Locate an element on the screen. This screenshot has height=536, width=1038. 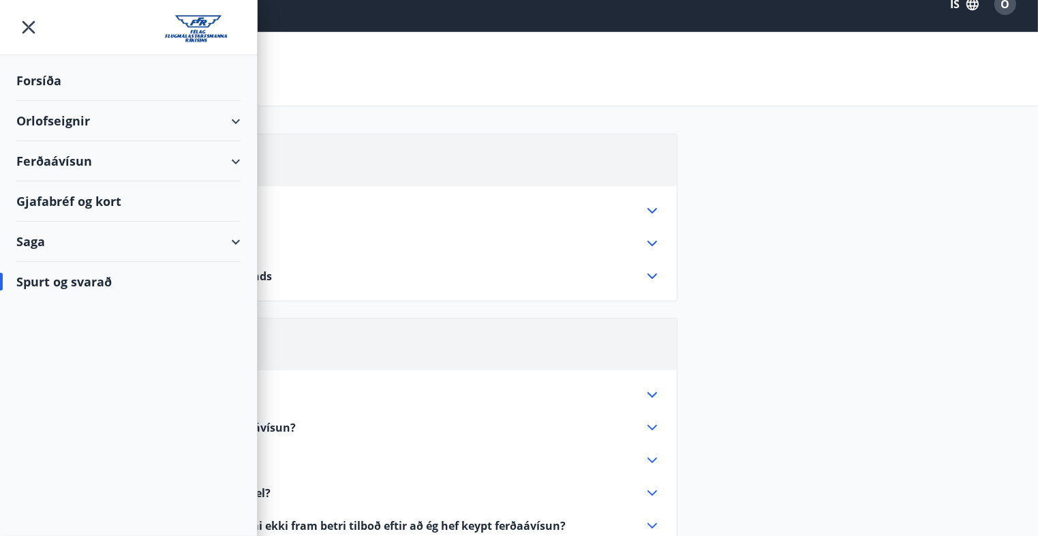
img: union_logo is located at coordinates (202, 29).